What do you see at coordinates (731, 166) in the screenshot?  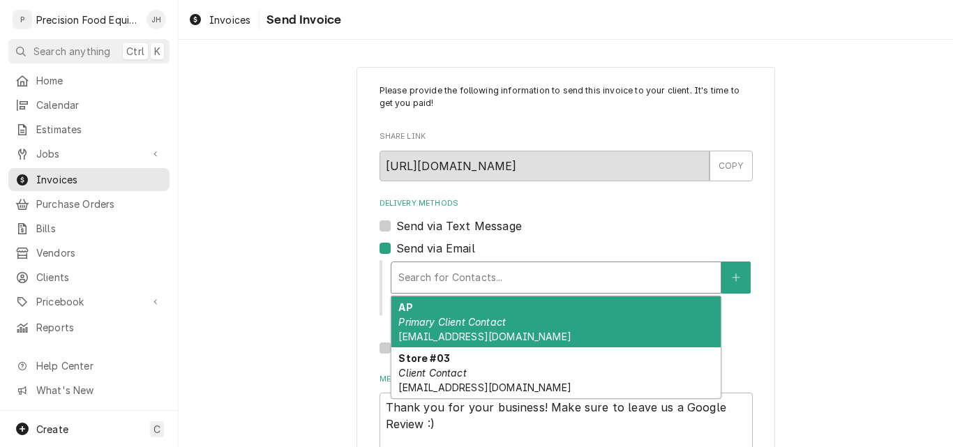 I see `div: COPY` at bounding box center [731, 166].